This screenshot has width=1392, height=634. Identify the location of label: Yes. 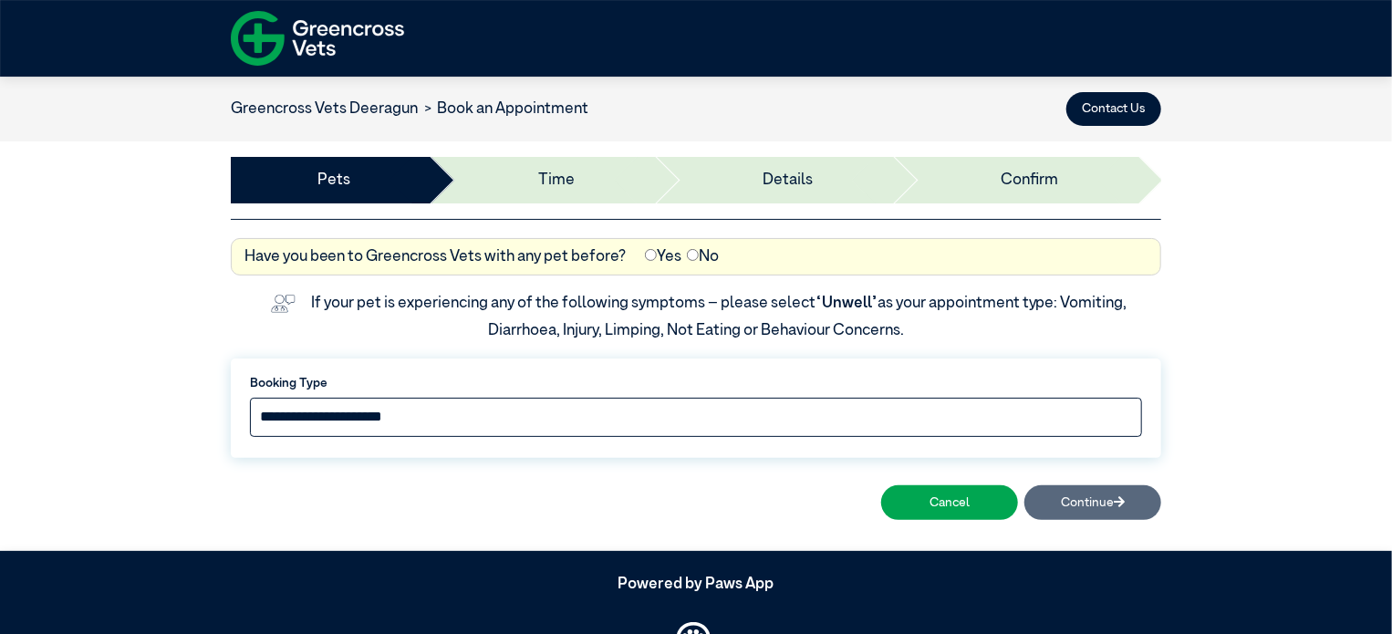
(663, 257).